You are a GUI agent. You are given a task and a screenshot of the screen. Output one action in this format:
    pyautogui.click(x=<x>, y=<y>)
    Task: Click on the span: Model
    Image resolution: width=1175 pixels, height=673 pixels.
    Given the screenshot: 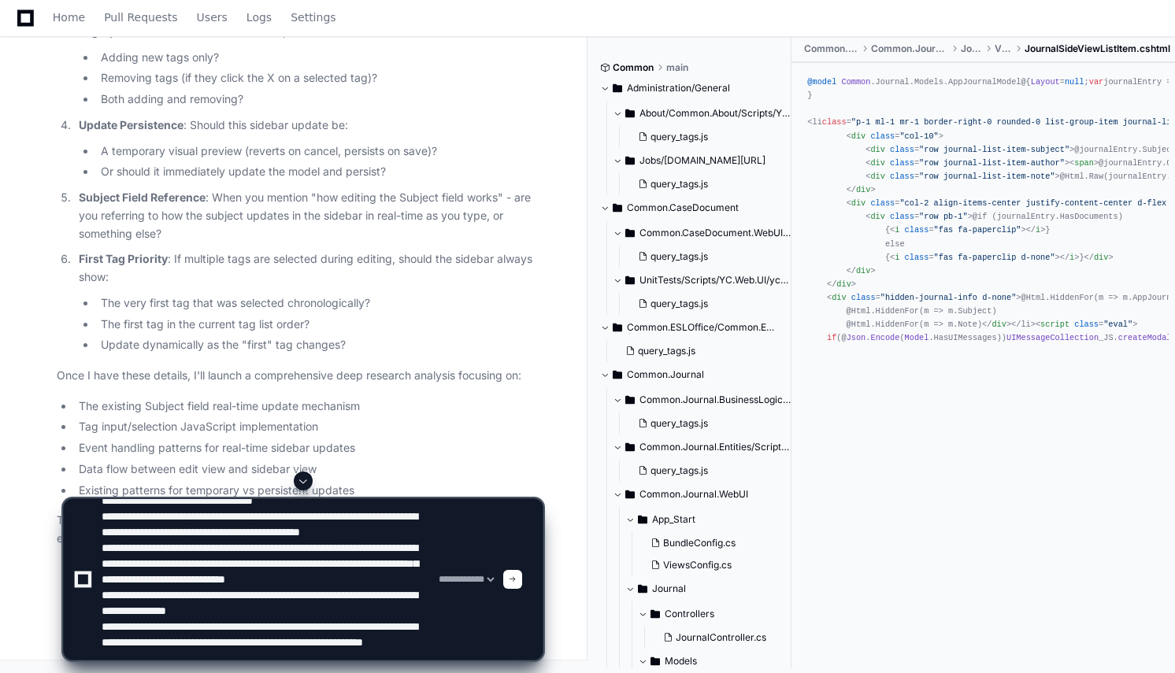 What is the action you would take?
    pyautogui.click(x=916, y=338)
    